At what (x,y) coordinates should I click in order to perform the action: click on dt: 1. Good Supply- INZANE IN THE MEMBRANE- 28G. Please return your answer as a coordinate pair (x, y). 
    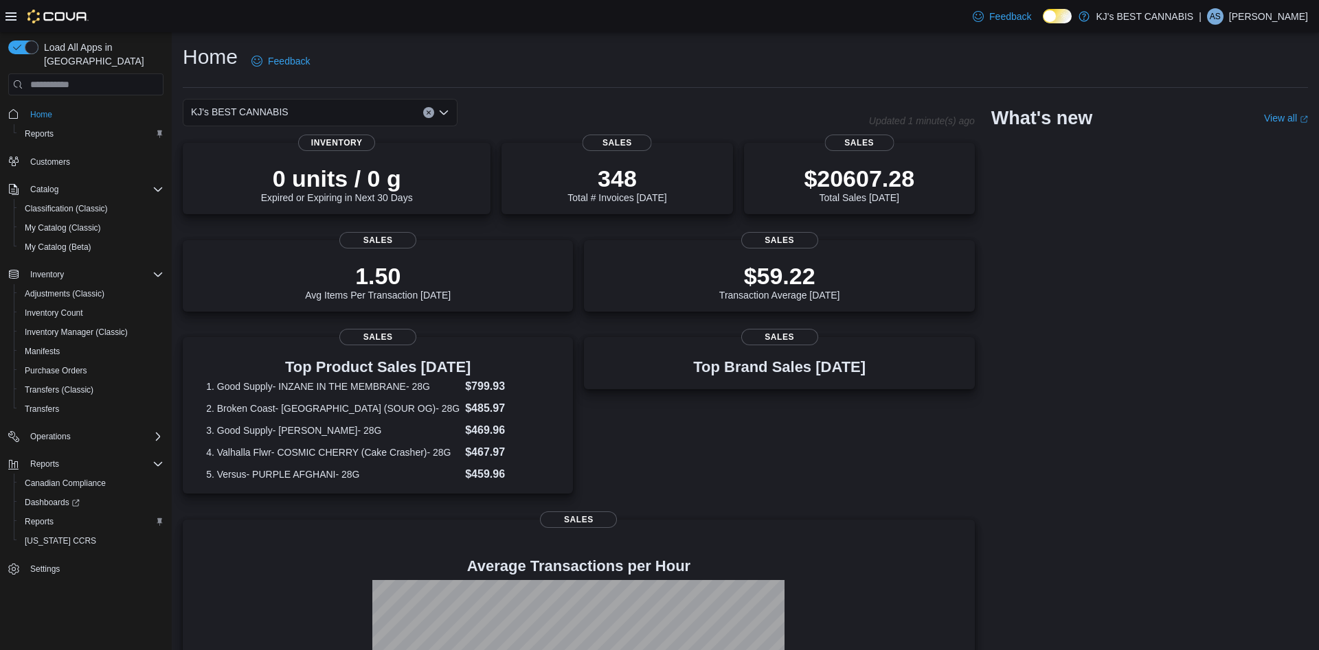
    Looking at the image, I should click on (332, 387).